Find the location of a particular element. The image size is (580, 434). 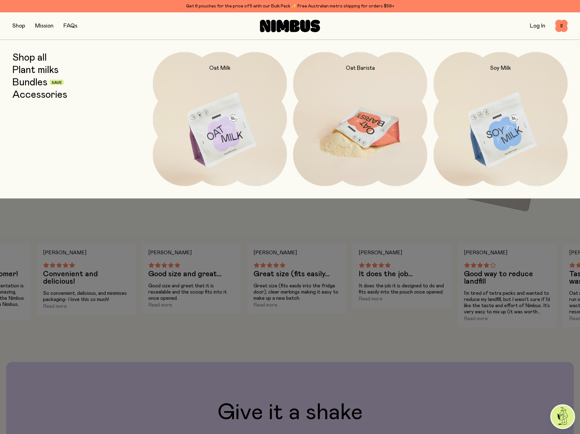

a: Log In is located at coordinates (537, 26).